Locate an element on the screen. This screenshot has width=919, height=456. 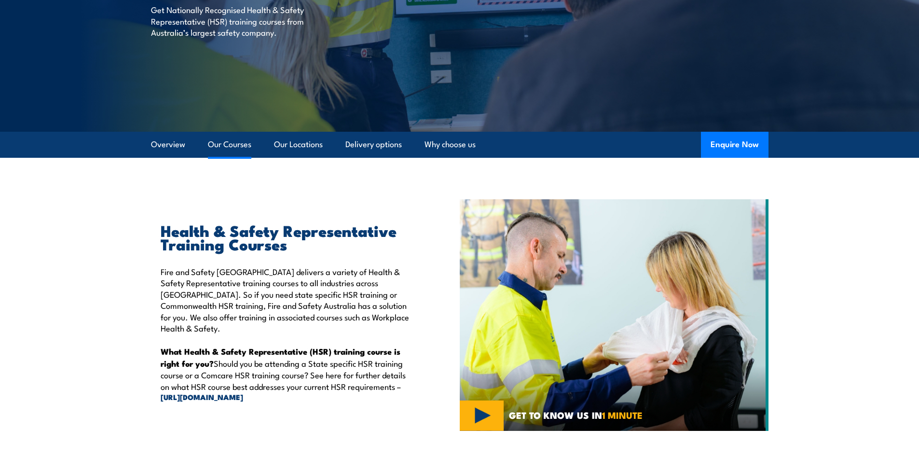
h2: Health & Safety Representative Training Courses is located at coordinates (288, 237).